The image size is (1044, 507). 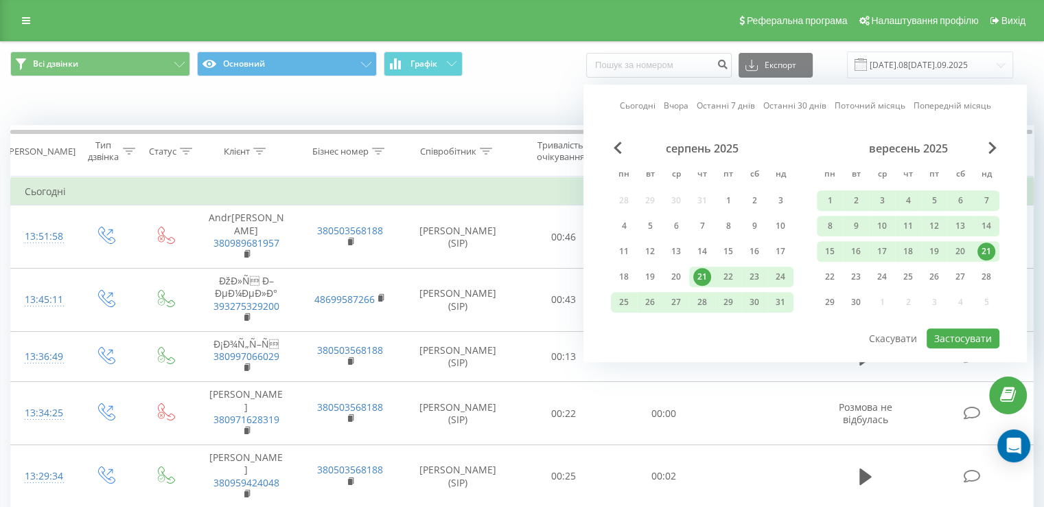 What do you see at coordinates (522, 192) in the screenshot?
I see `td: Сьогодні` at bounding box center [522, 192].